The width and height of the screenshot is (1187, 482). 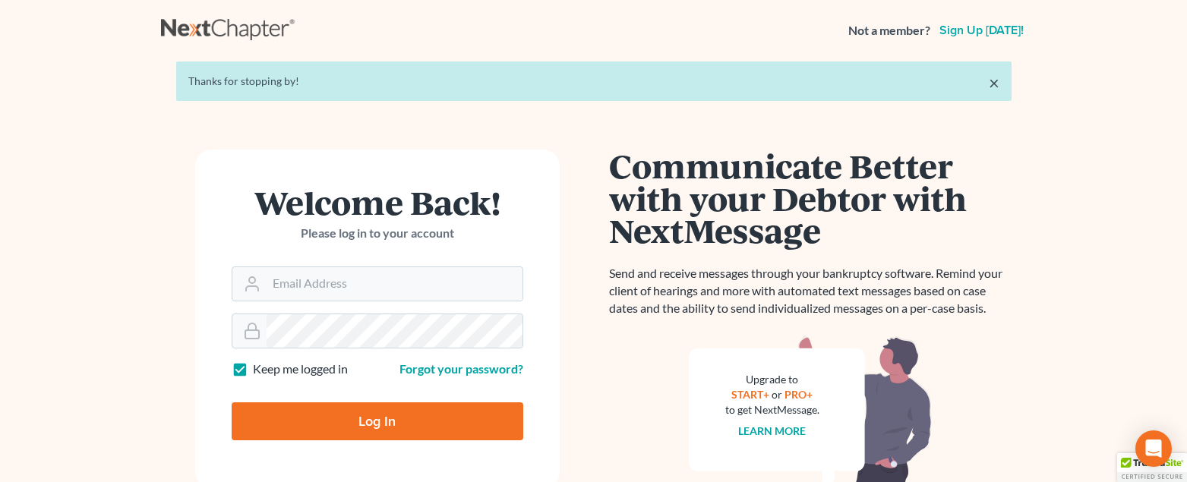 What do you see at coordinates (1152, 468) in the screenshot?
I see `div: TrustedSite Certified` at bounding box center [1152, 468].